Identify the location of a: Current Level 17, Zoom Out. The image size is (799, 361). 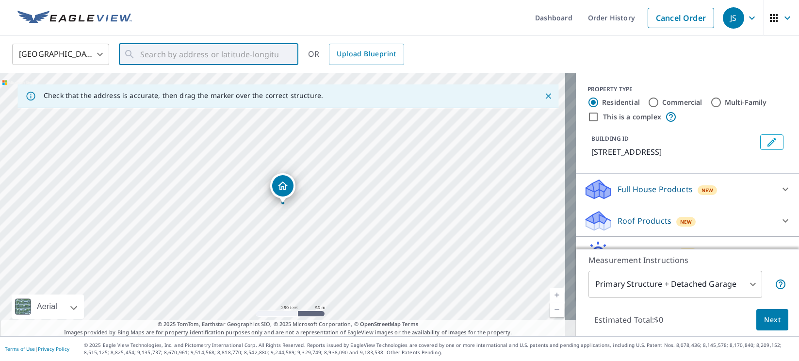
(557, 309).